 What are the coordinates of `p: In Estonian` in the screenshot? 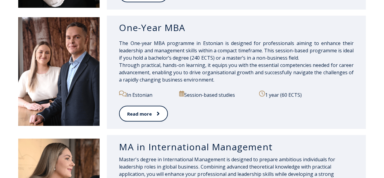 It's located at (146, 94).